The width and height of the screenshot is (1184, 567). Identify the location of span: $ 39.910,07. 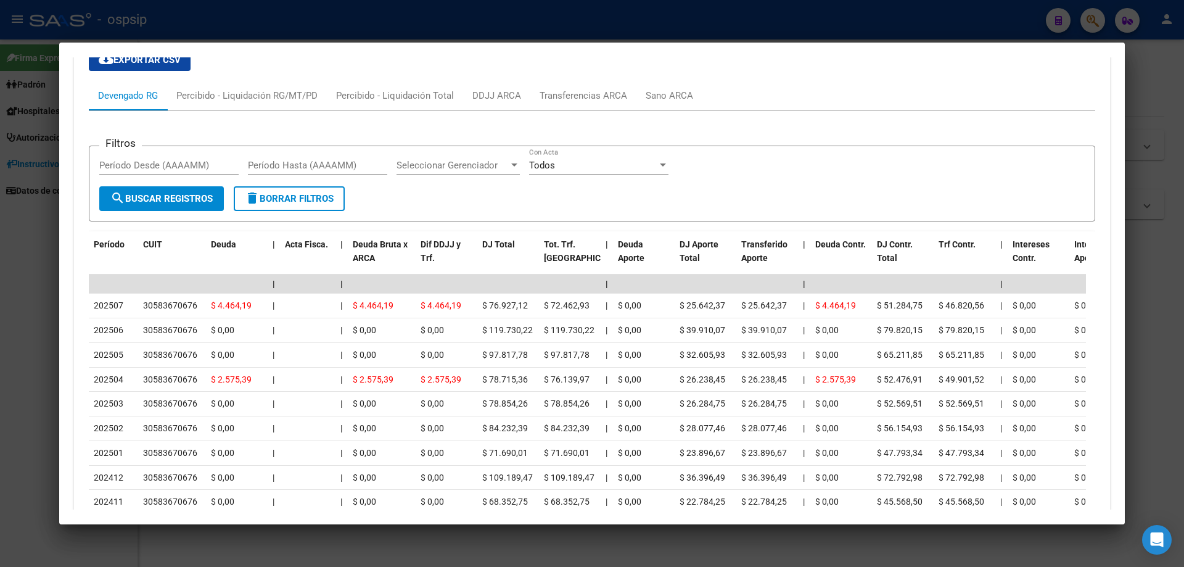
(702, 330).